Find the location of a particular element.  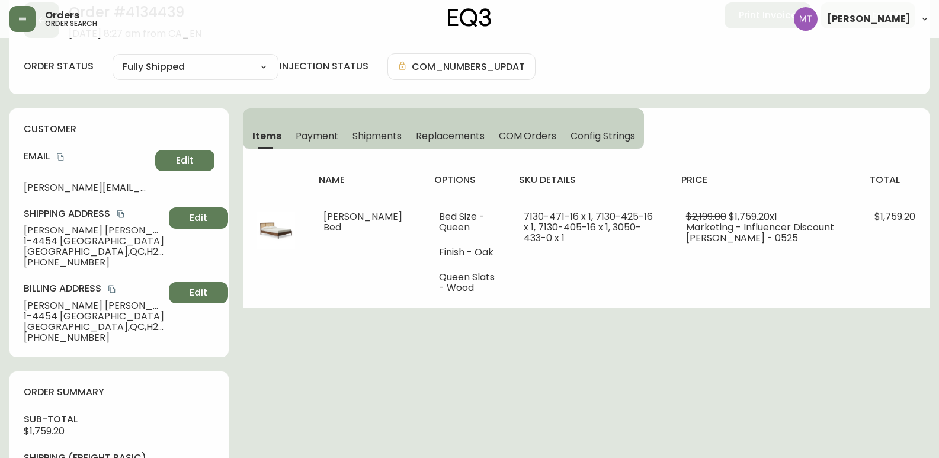

img: 0c07ef8b-5122-4303-ba88-df0ccde9c459Optional[7130-471-425-405-13-Walnut-Front-Angle-LP.jpg].jpg is located at coordinates (276, 230).